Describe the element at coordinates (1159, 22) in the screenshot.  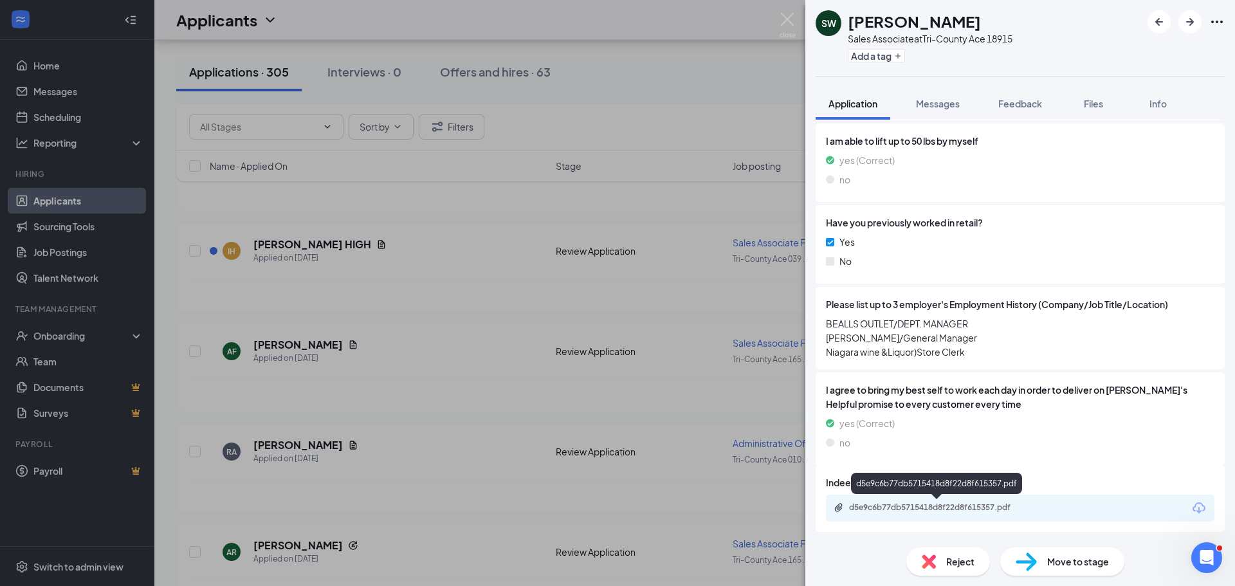
I see `button: ArrowLeftNew` at that location.